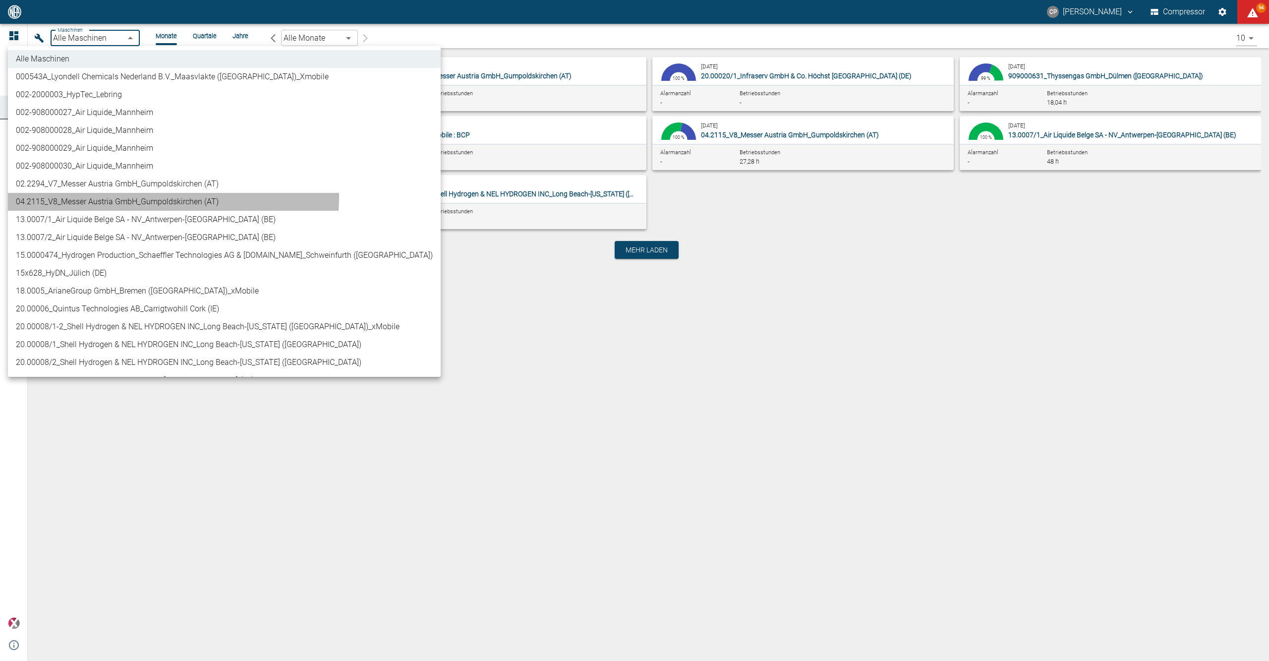 This screenshot has height=661, width=1269. I want to click on li: 04.2115_V8_Messer Austria GmbH_Gumpoldskirchen (AT), so click(224, 202).